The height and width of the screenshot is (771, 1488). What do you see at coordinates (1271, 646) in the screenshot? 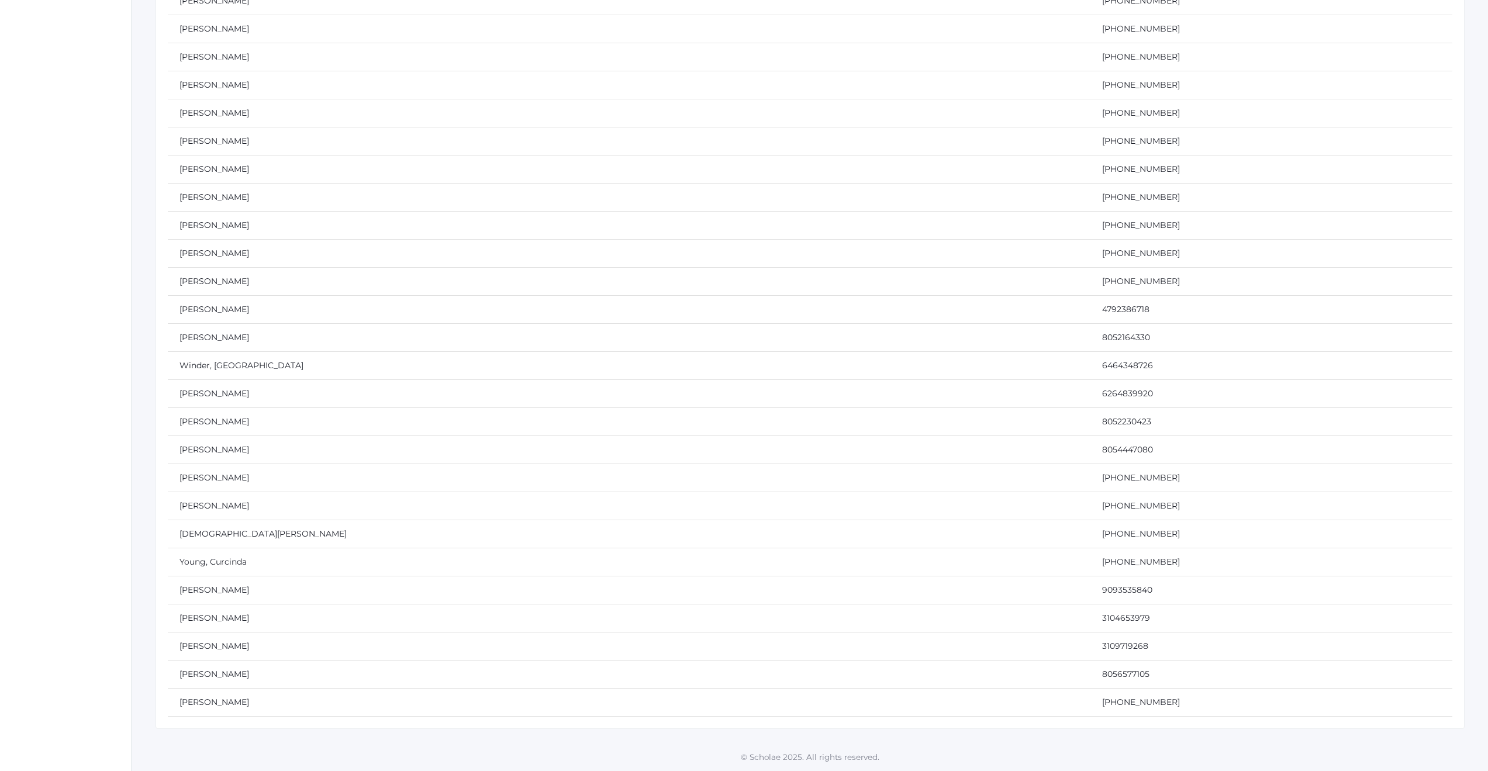
I see `td: 3109719268` at bounding box center [1271, 646].